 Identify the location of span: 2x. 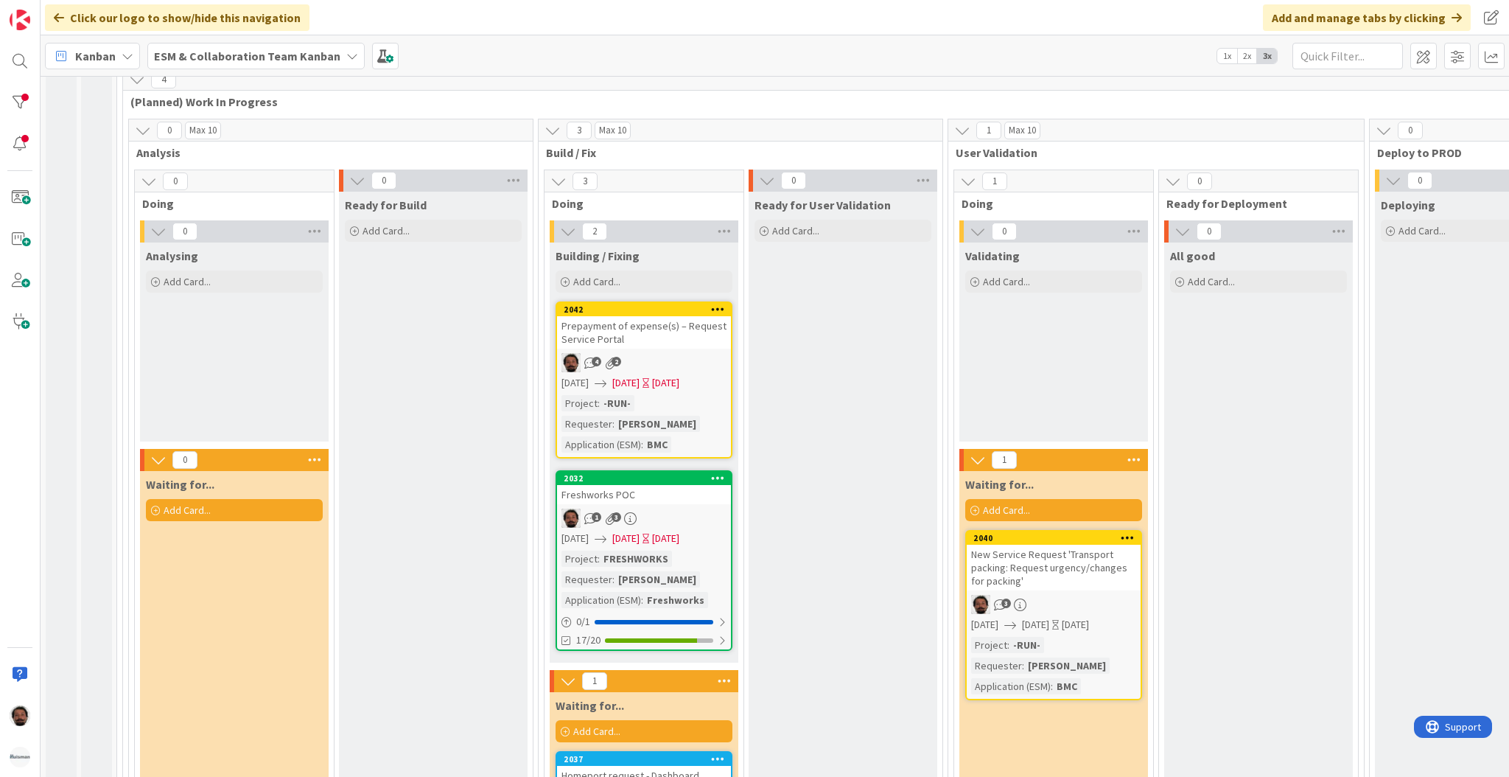
(1247, 56).